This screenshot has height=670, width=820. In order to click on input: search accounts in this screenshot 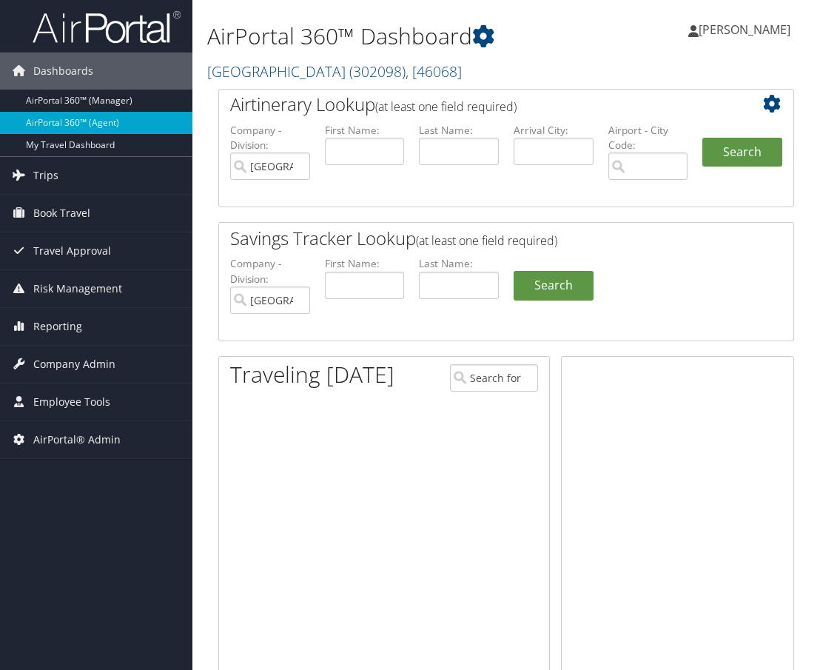, I will do `click(270, 300)`.